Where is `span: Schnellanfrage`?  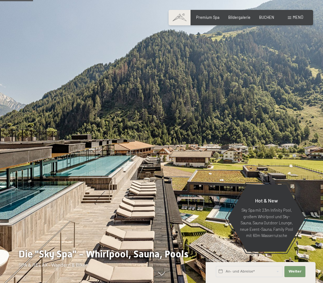
span: Schnellanfrage is located at coordinates (216, 260).